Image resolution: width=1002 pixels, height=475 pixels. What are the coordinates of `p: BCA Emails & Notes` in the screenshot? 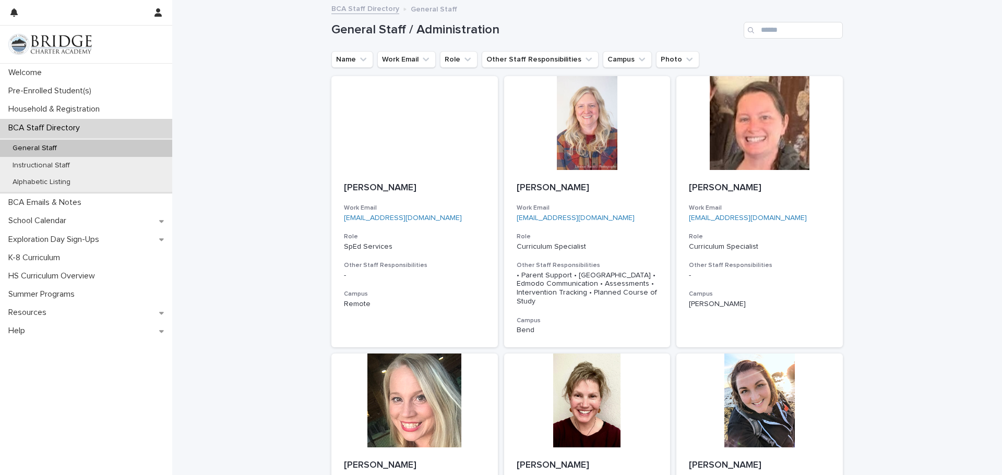 It's located at (47, 202).